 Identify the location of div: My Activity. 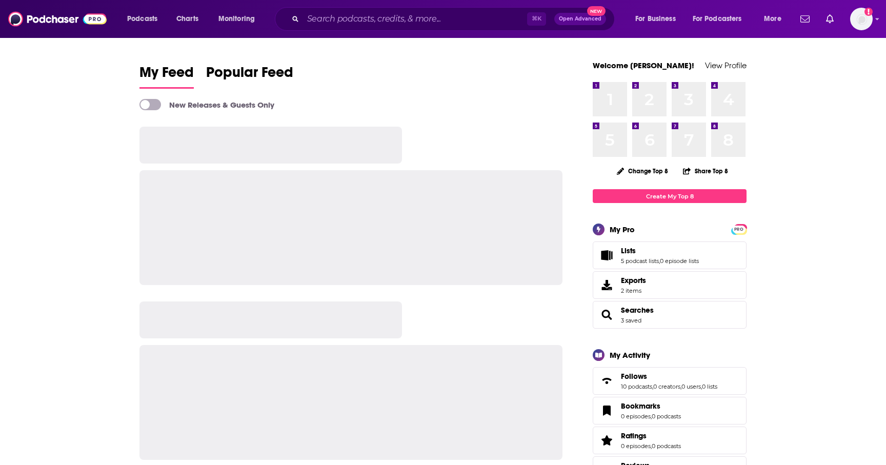
(630, 355).